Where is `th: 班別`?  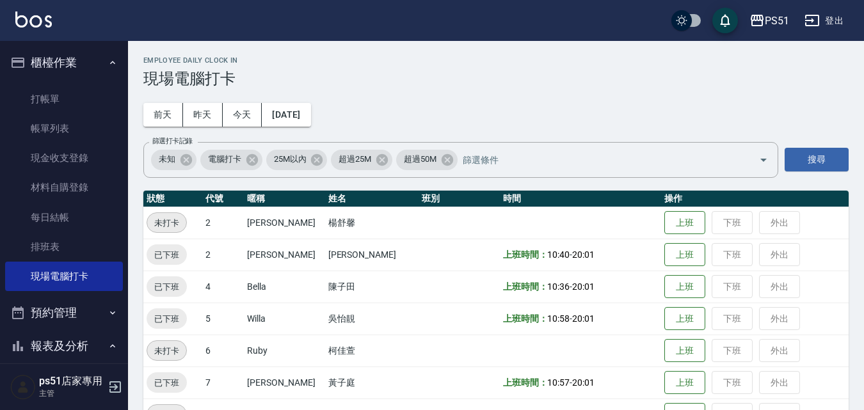
th: 班別 is located at coordinates (459, 199).